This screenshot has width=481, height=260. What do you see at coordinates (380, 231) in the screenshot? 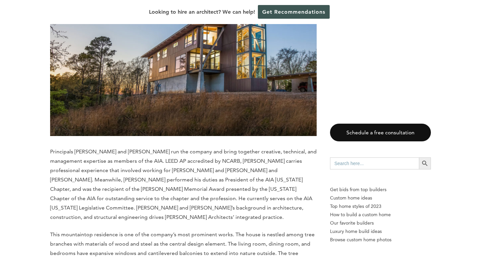
I see `a: Luxury home build ideas` at bounding box center [380, 231].